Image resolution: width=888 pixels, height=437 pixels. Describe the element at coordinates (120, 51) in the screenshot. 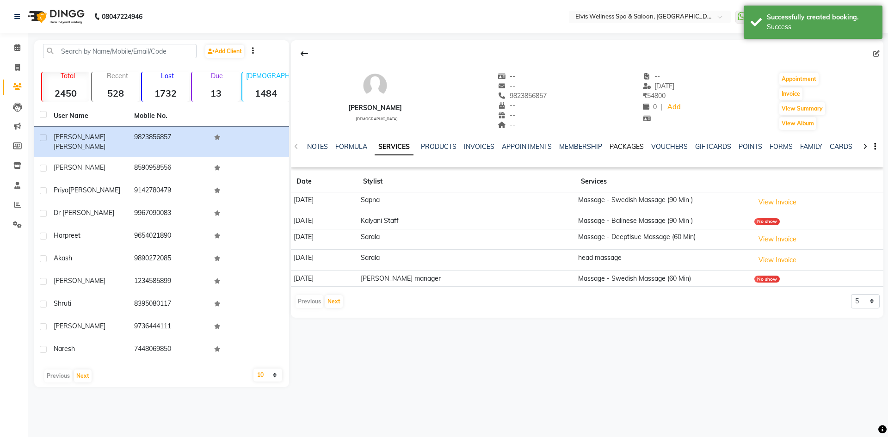

I see `input: Search by Name/Mobile/Email/Code` at that location.